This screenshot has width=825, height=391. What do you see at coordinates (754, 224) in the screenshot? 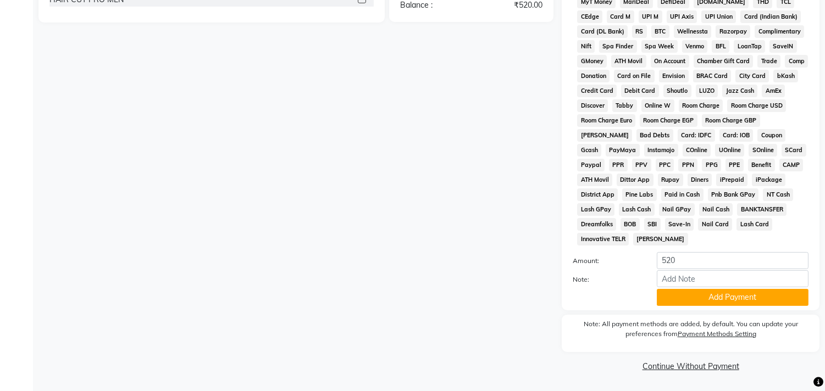
I see `span: Lash Card` at bounding box center [754, 224].